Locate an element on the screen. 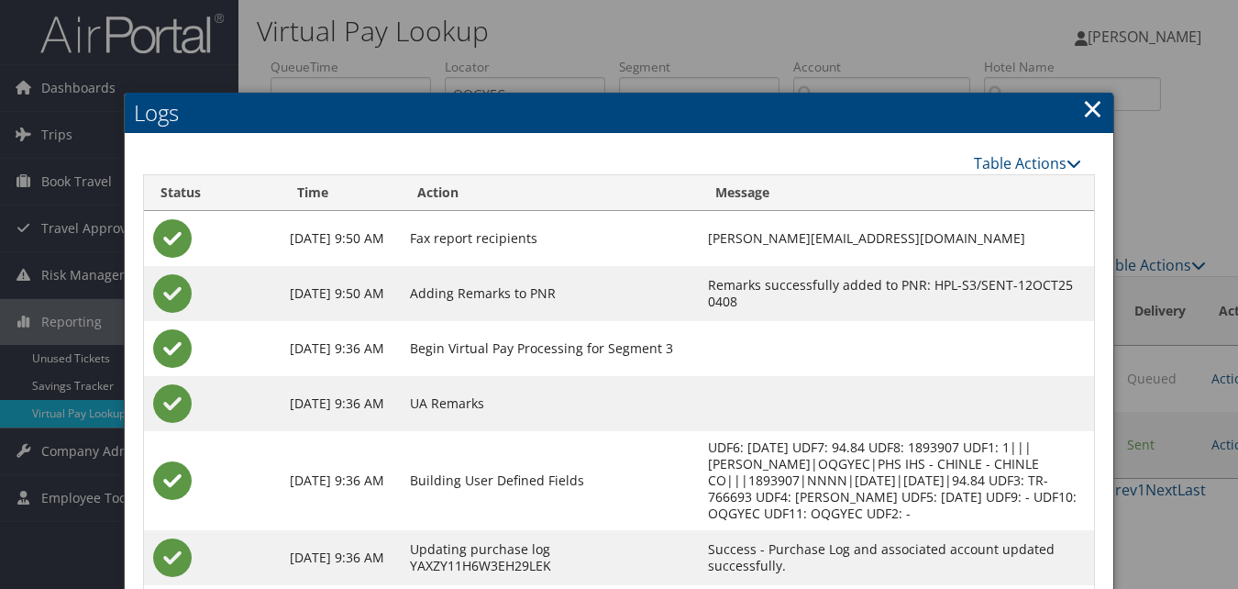  a: Close is located at coordinates (1092, 108).